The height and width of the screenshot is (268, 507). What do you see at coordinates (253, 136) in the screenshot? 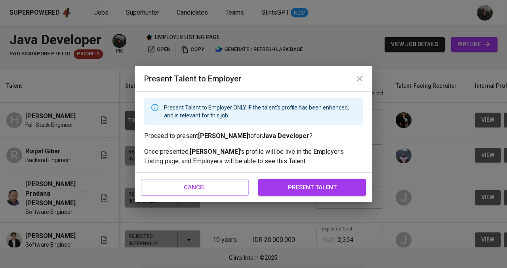
I see `p: Proceed to present to for ?` at bounding box center [253, 136].